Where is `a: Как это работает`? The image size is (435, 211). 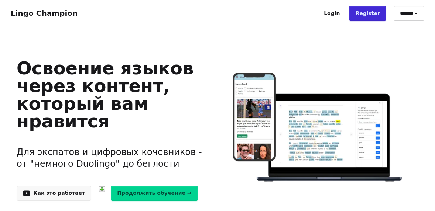 a: Как это работает is located at coordinates (54, 194).